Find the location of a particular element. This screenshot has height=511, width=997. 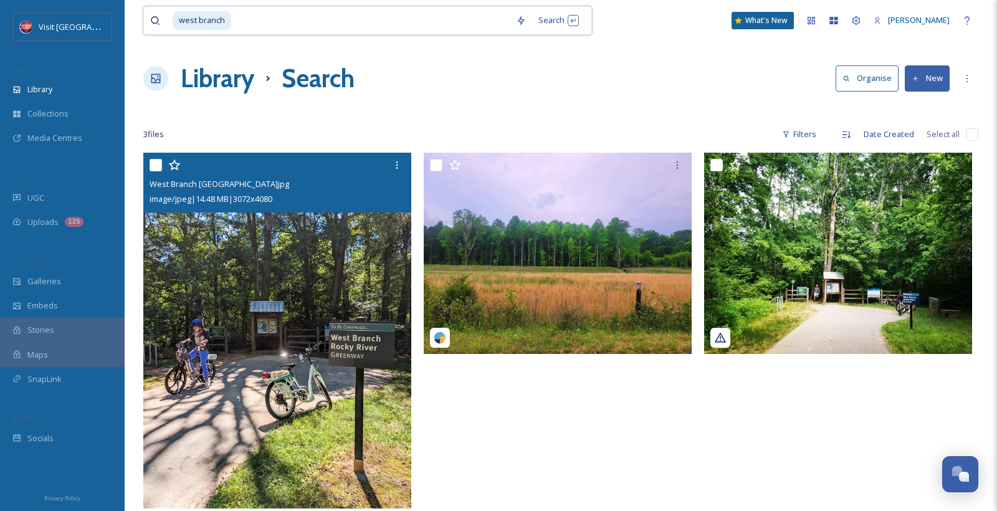

span: Socials is located at coordinates (40, 438).